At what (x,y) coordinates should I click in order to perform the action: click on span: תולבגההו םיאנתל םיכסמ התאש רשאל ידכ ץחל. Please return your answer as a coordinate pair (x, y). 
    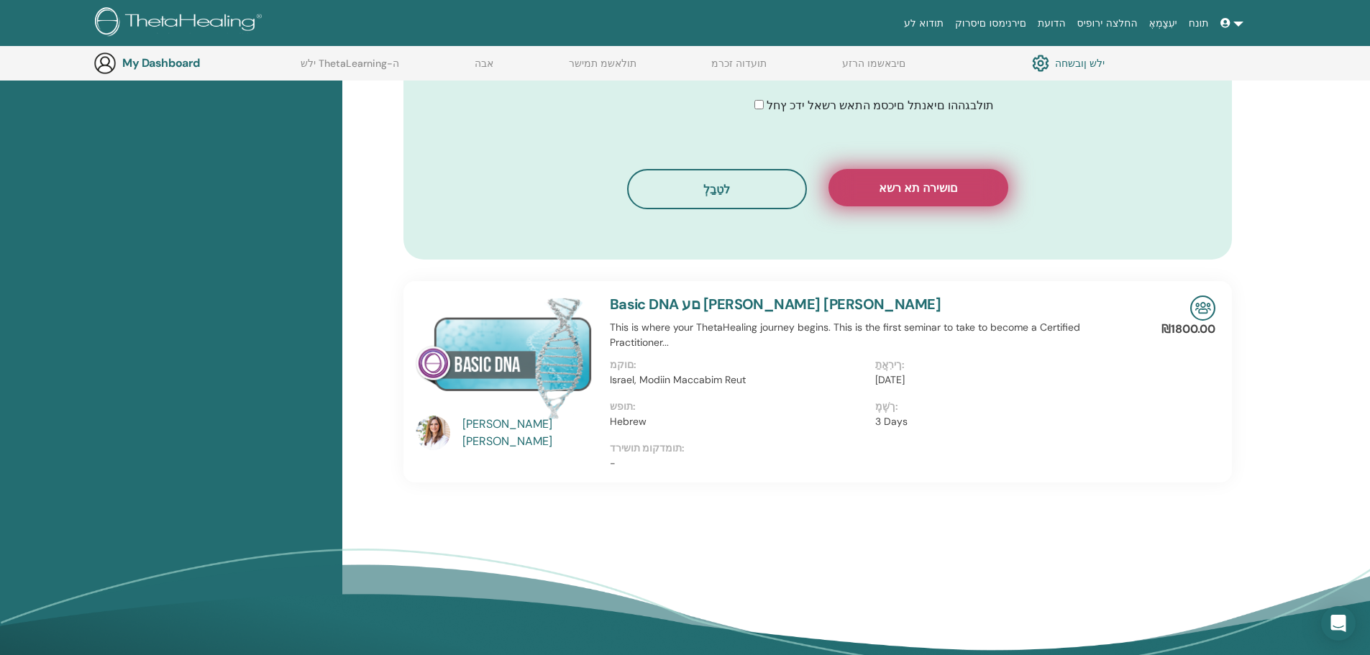
    Looking at the image, I should click on (880, 105).